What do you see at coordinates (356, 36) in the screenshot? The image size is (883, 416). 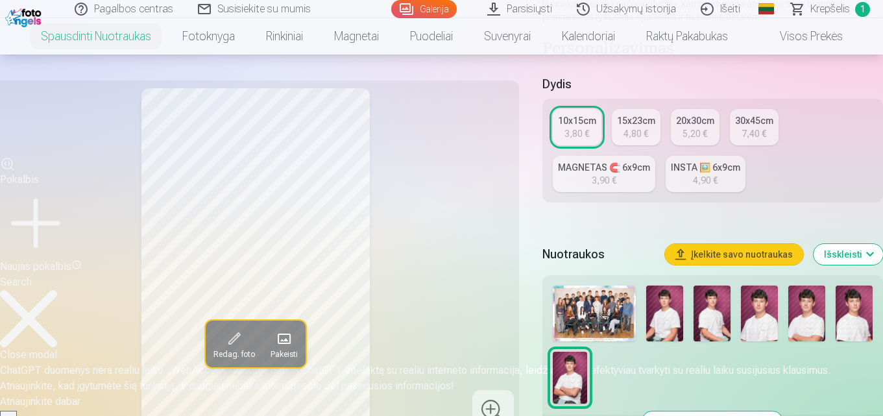 I see `a: Magnetai` at bounding box center [356, 36].